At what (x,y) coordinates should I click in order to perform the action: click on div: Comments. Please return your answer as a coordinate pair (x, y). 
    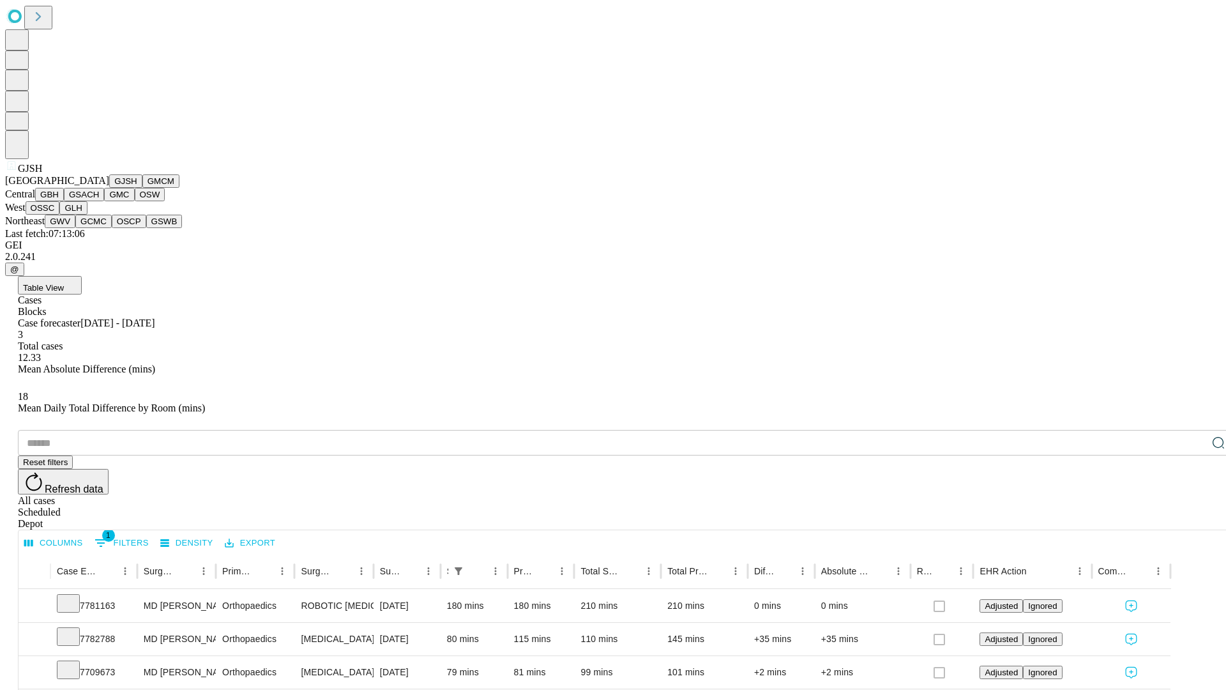
    Looking at the image, I should click on (1114, 571).